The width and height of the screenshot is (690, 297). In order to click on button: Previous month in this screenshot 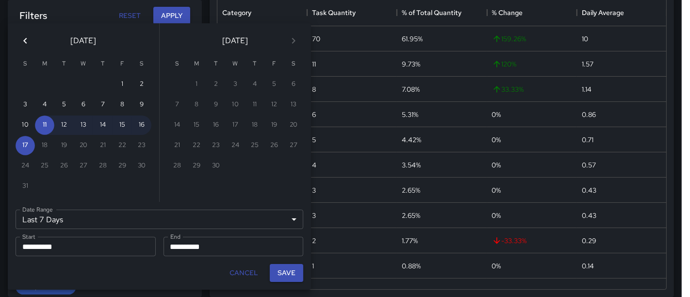, I will do `click(25, 41)`.